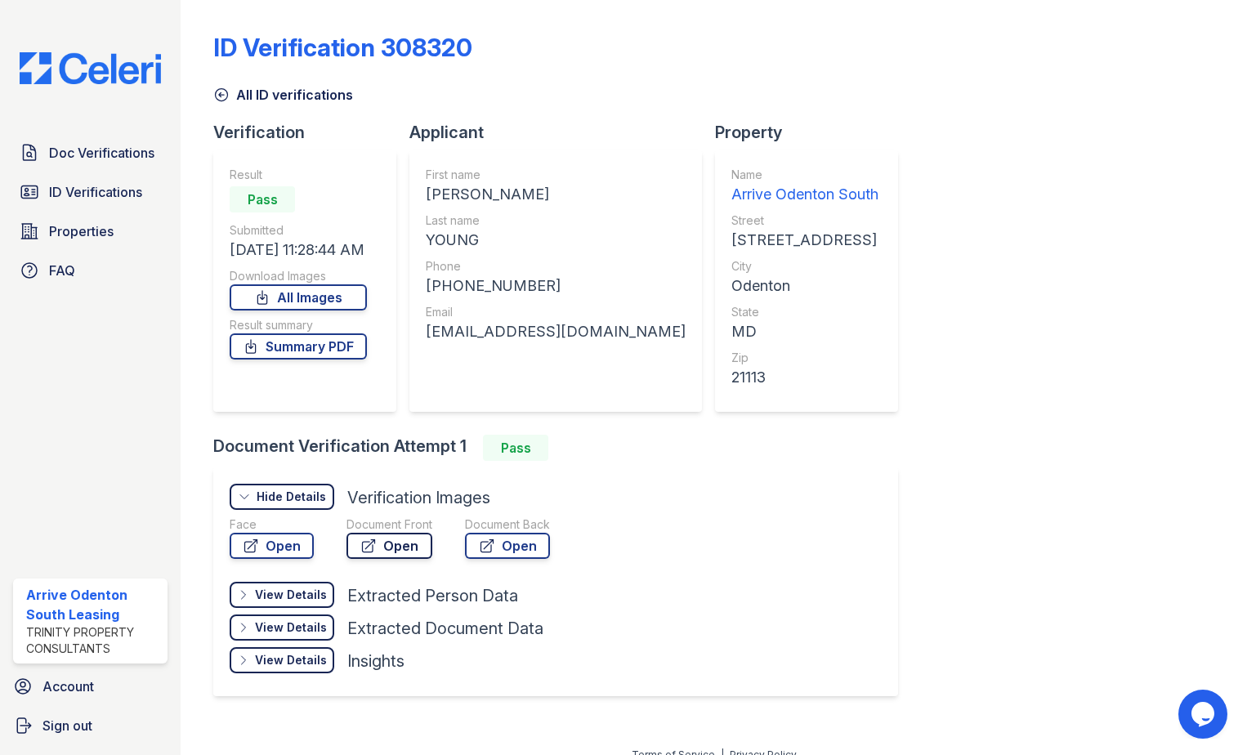 This screenshot has width=1247, height=755. I want to click on div: Arrive Odenton South, so click(805, 195).